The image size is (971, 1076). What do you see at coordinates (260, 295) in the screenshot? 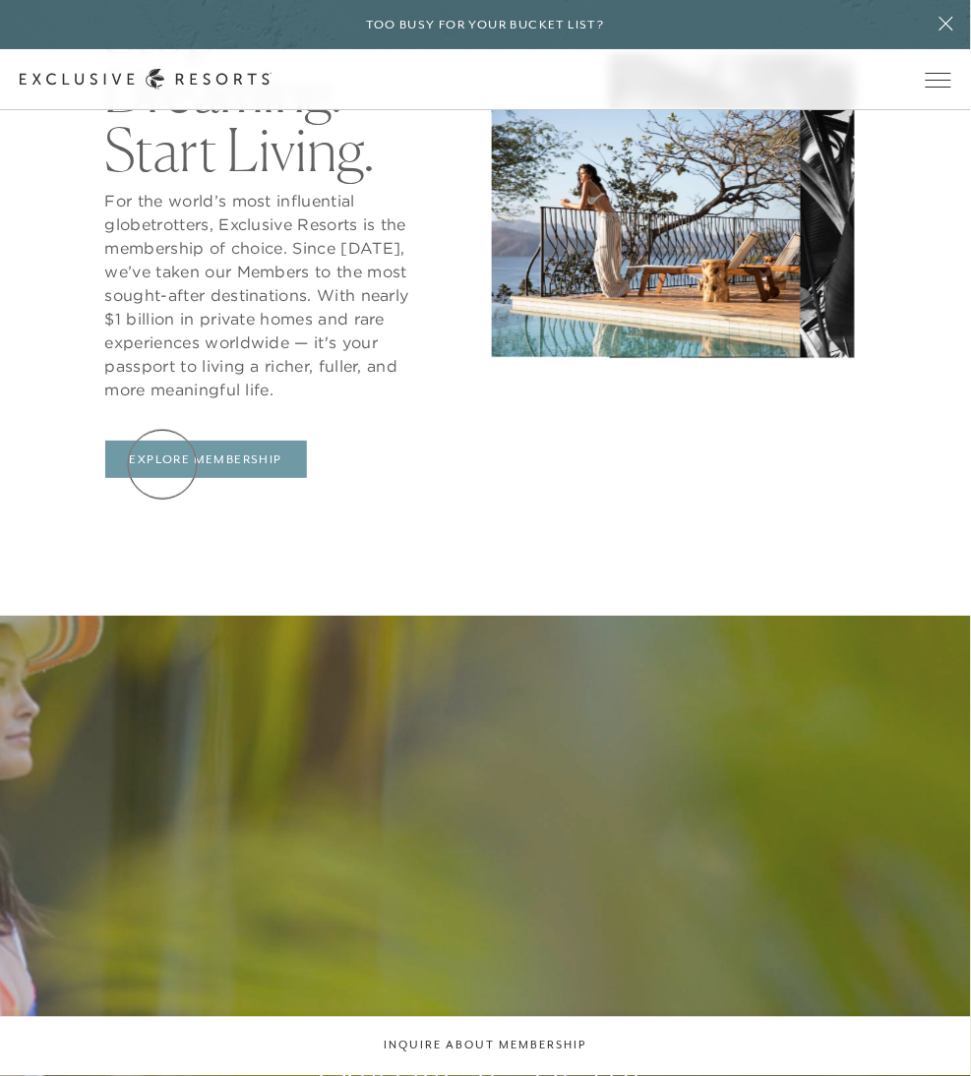
I see `p: For the world’s most influential globetrotters, Exclusive Resorts is the membership of choice. Si...` at bounding box center [260, 295].